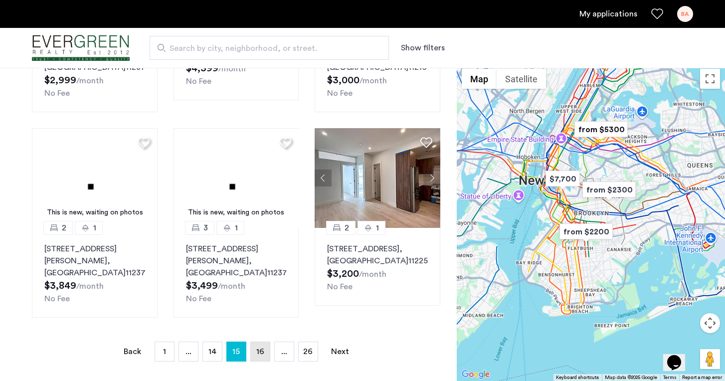 The height and width of the screenshot is (381, 725). What do you see at coordinates (265, 48) in the screenshot?
I see `span: Search by city, neighborhood, or street.` at bounding box center [265, 48].